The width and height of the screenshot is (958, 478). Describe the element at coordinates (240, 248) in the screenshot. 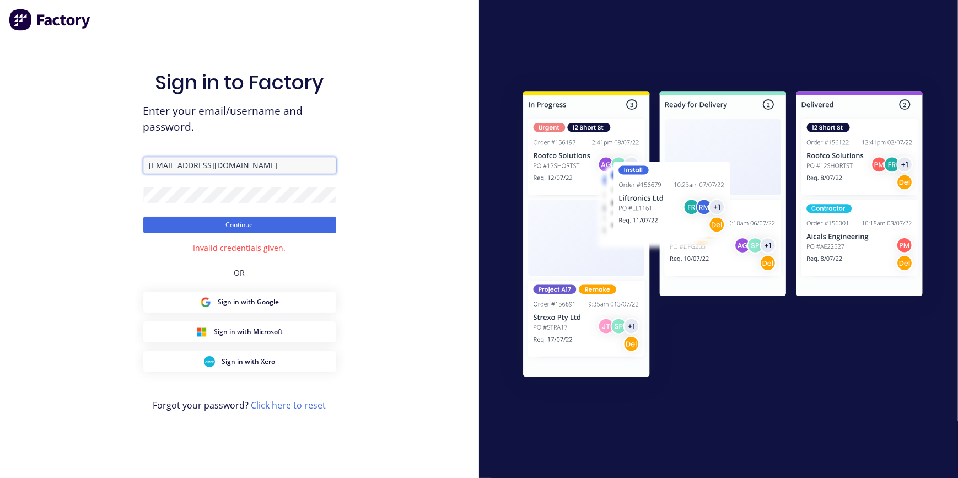

I see `div: Invalid credentials given.` at that location.